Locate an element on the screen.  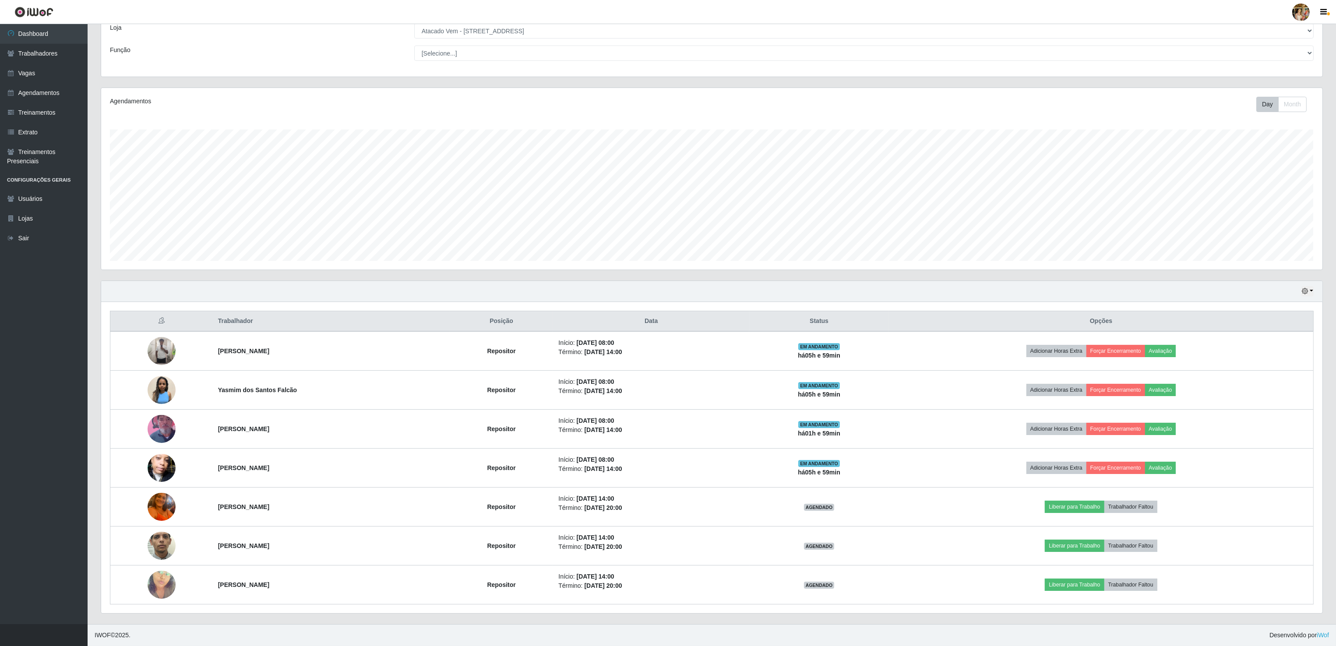
span: Desenvolvido por is located at coordinates (1299, 635).